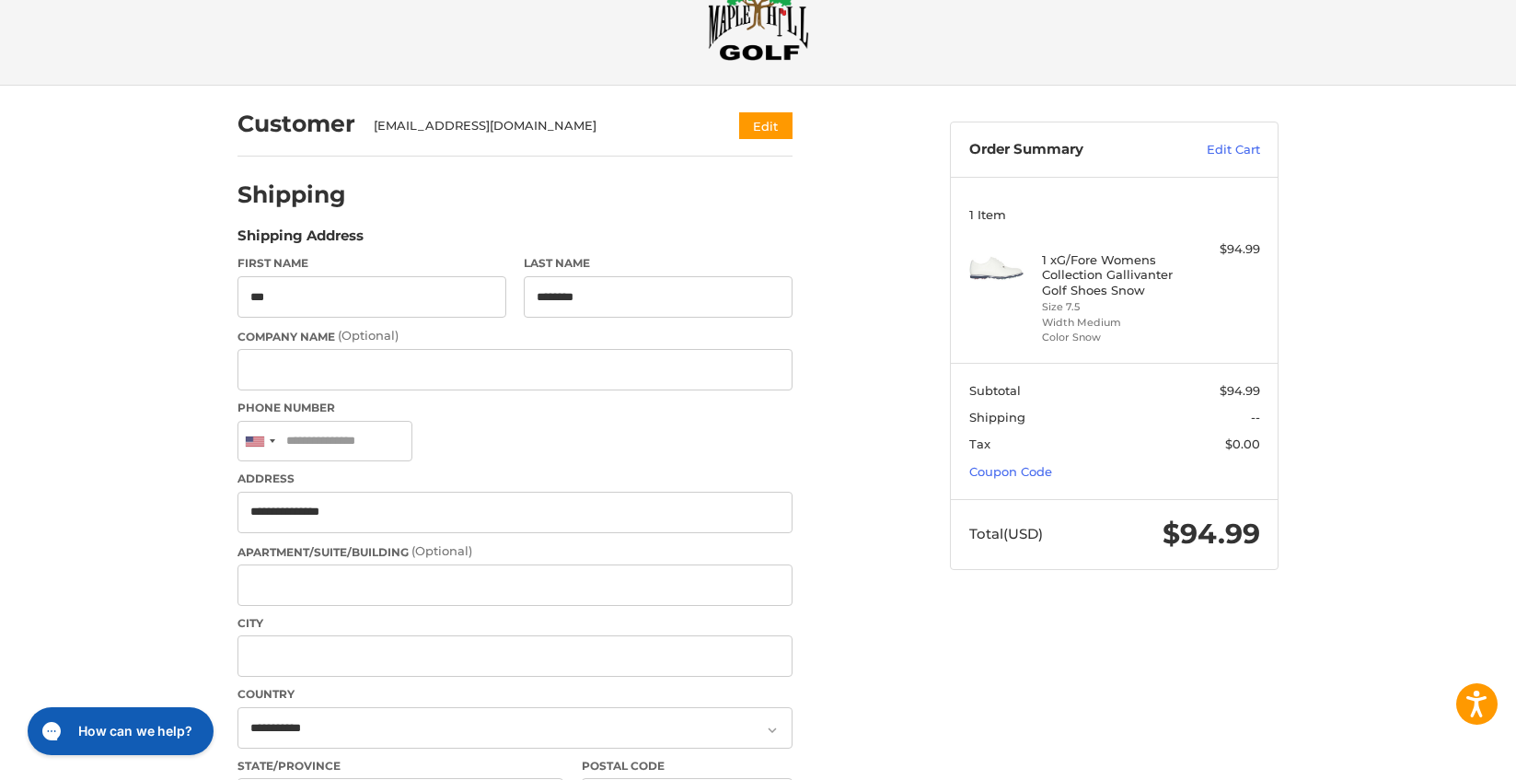 The image size is (1516, 780). I want to click on a: Coupon Code, so click(1011, 471).